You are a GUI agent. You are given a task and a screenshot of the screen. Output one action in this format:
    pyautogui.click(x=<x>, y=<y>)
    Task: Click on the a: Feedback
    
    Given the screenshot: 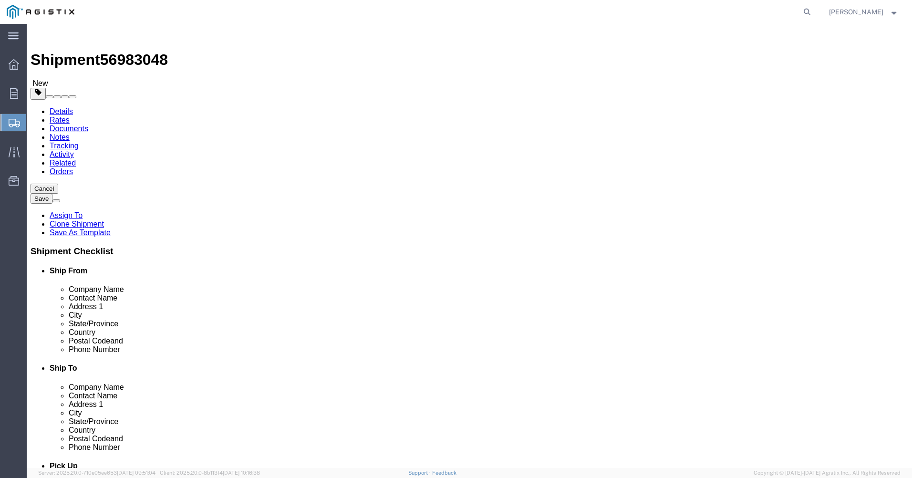 What is the action you would take?
    pyautogui.click(x=444, y=473)
    